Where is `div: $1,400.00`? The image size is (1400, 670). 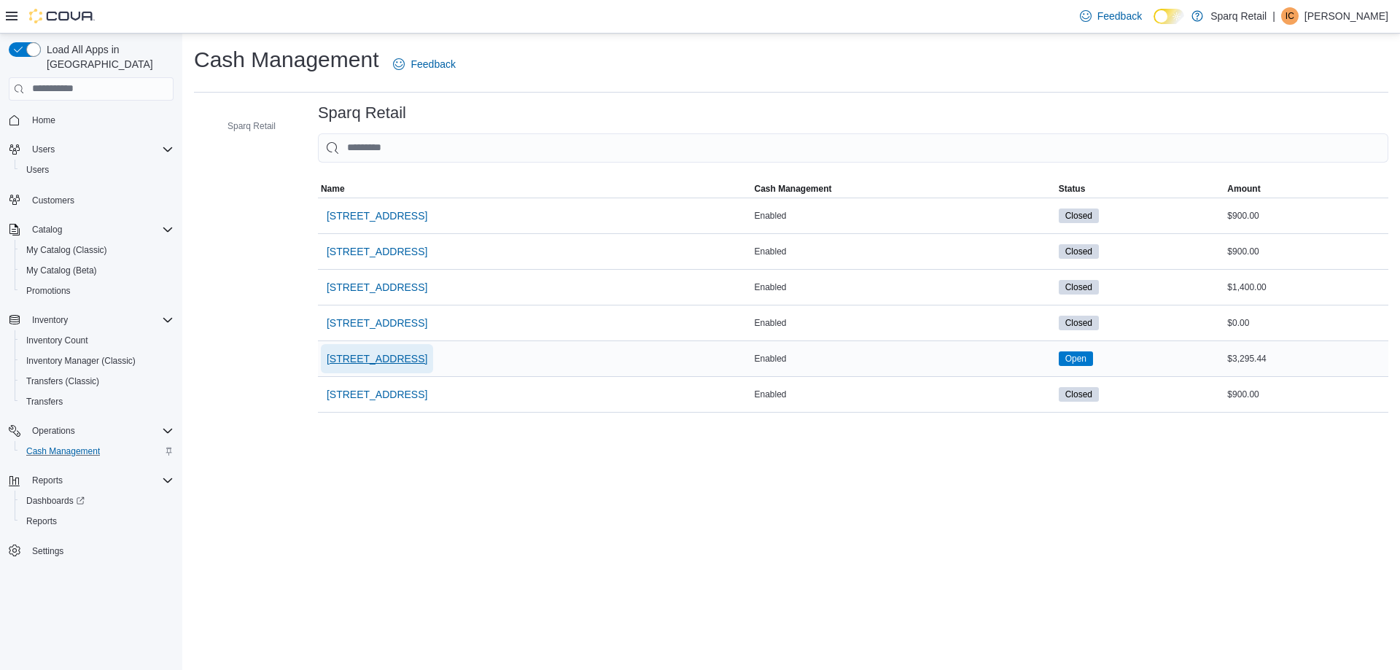
div: $1,400.00 is located at coordinates (1306, 287).